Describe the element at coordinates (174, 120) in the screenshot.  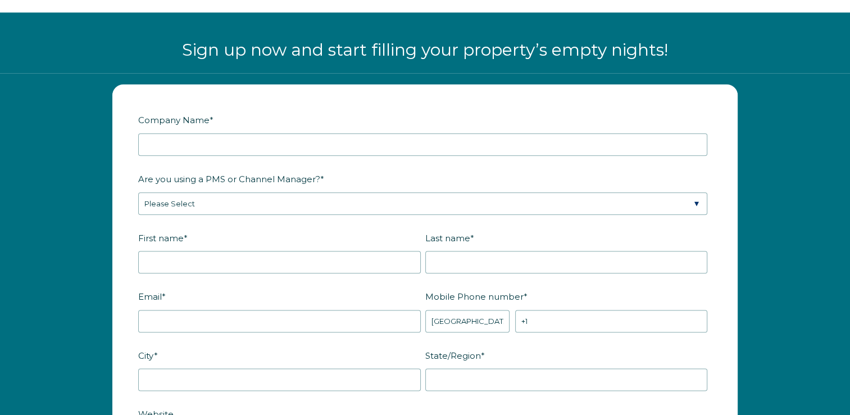
I see `span: Company Name` at that location.